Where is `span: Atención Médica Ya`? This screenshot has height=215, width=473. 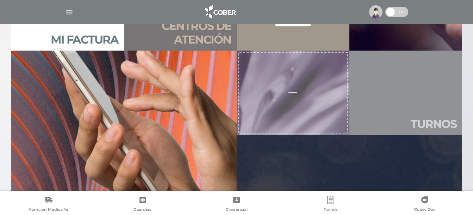
span: Atención Médica Ya is located at coordinates (48, 211).